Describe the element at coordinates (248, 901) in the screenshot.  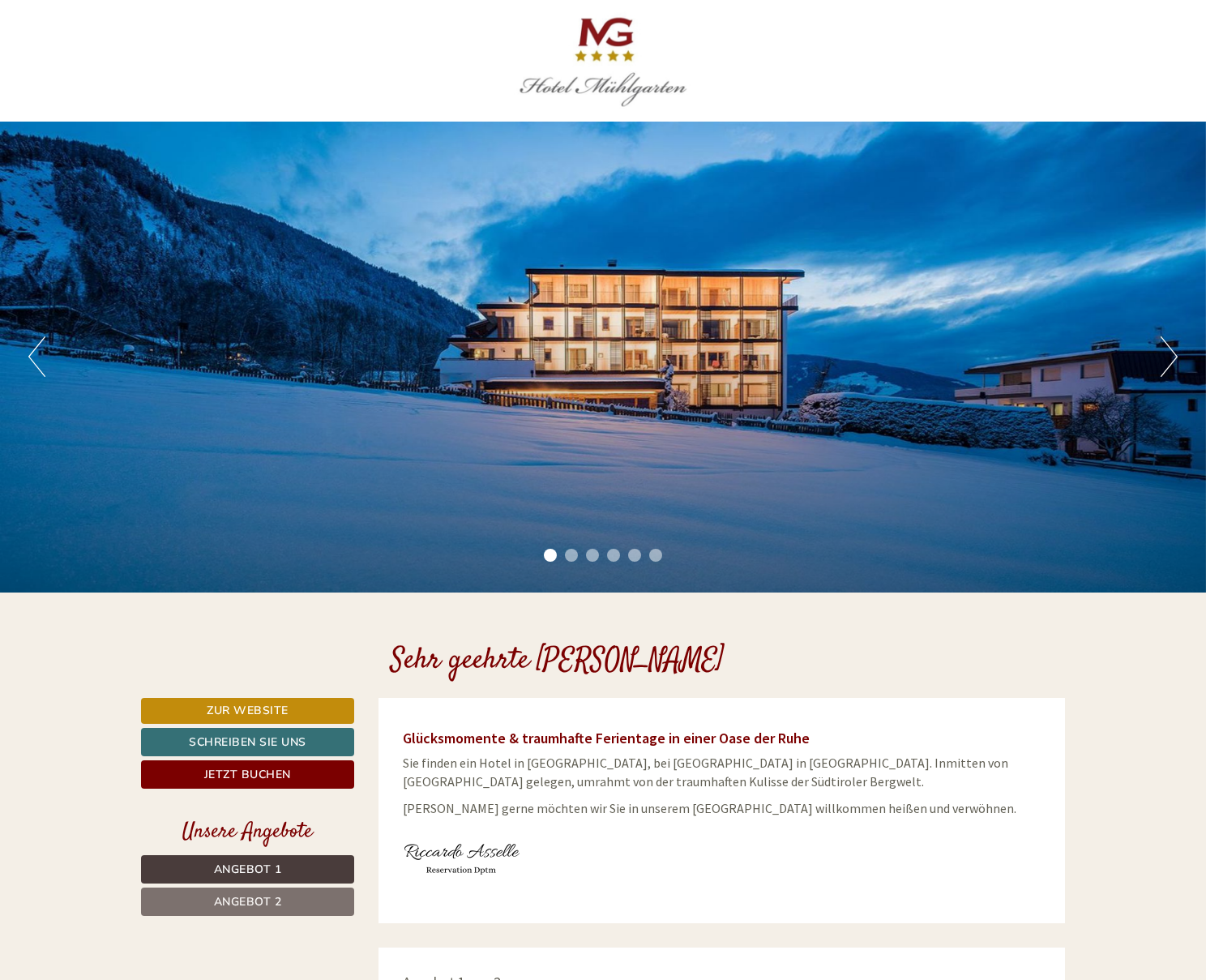
I see `span: Angebot 2` at that location.